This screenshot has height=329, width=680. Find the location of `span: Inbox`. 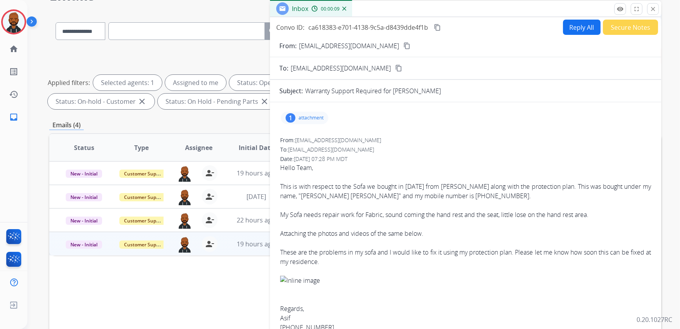

span: Inbox is located at coordinates (300, 9).